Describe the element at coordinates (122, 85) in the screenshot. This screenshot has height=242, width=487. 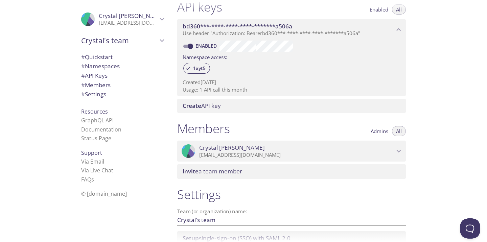
I see `div: Members` at that location.